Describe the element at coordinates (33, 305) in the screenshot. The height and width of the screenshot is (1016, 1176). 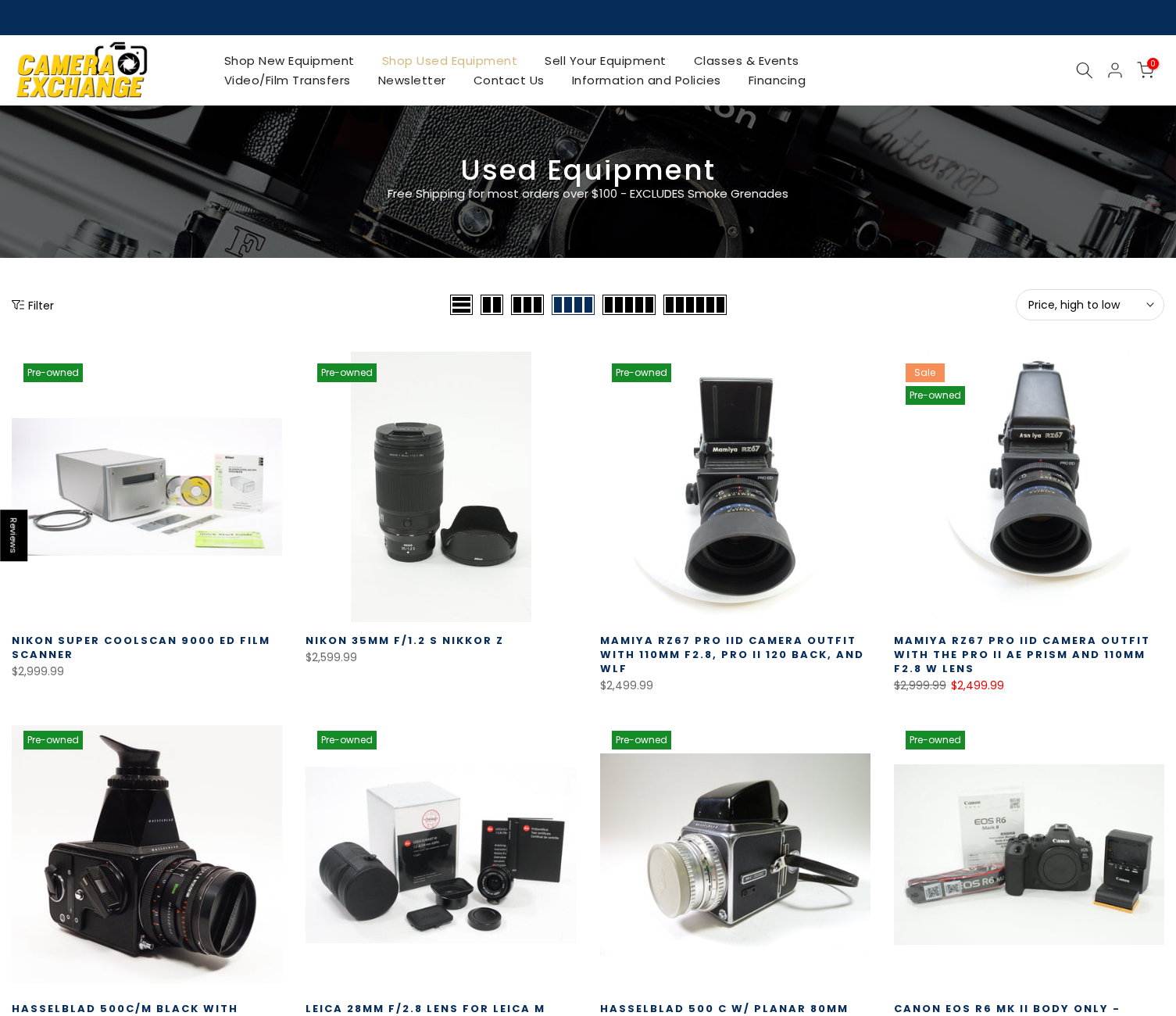
I see `button: Show filters` at that location.